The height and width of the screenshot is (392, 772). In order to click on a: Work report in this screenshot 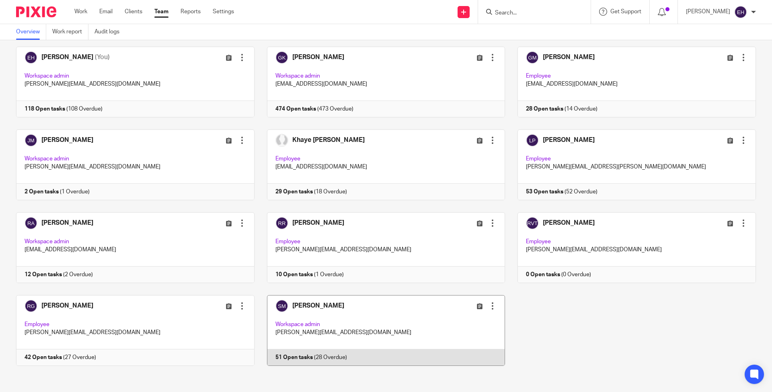, I will do `click(70, 32)`.